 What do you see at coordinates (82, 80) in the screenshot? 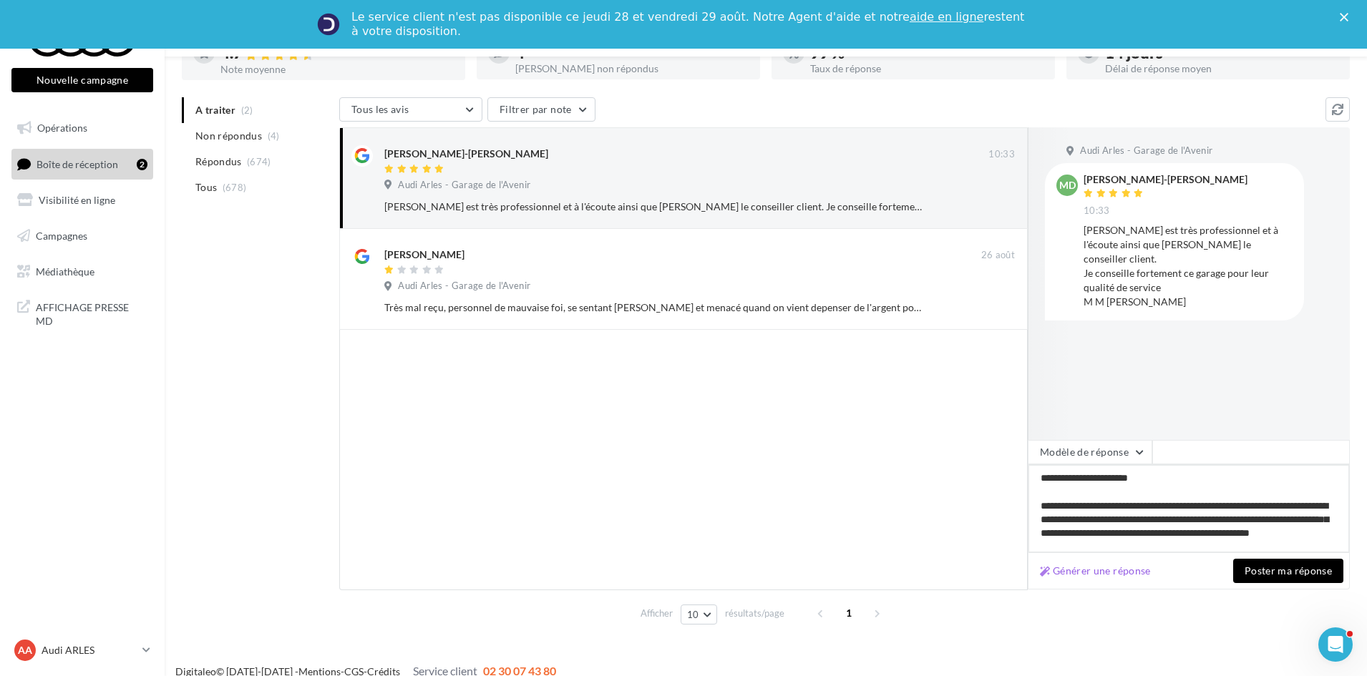
I see `button: Nouvelle campagne` at bounding box center [82, 80].